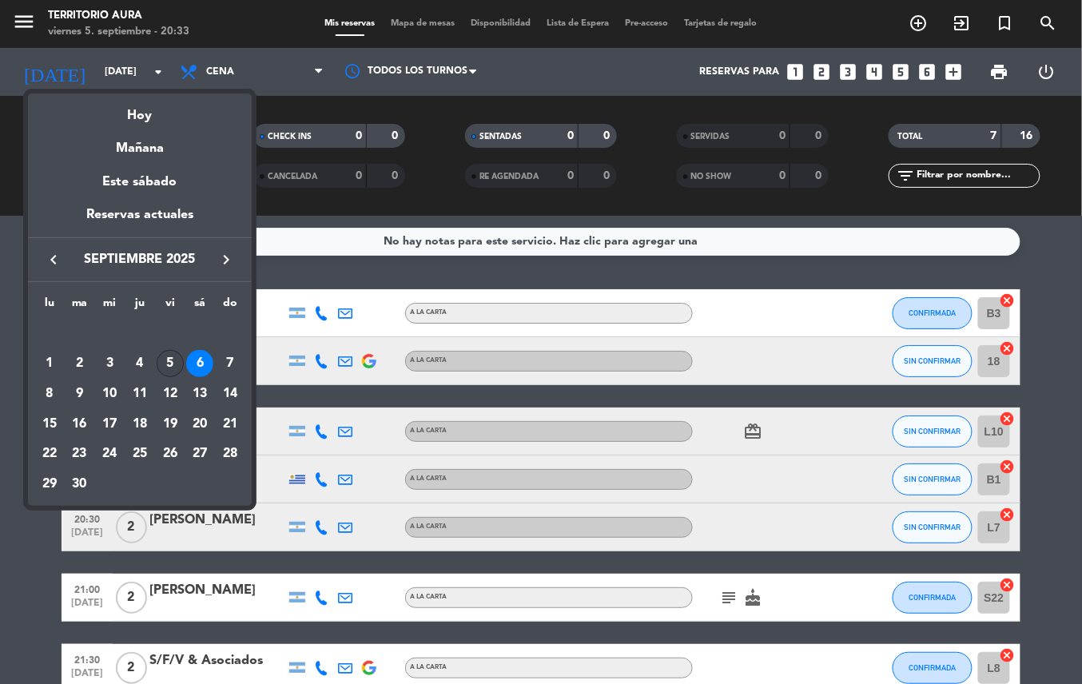 The image size is (1082, 684). Describe the element at coordinates (230, 454) in the screenshot. I see `div: 28` at that location.